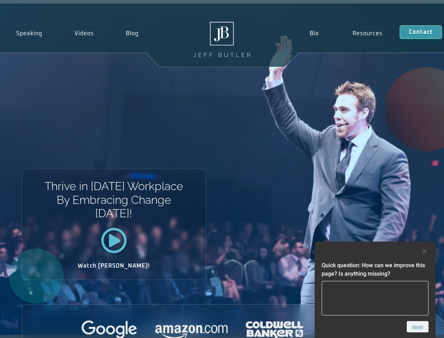 This screenshot has width=444, height=338. What do you see at coordinates (375, 290) in the screenshot?
I see `div: Quick question: How can we improve this page? Is anything missing?` at bounding box center [375, 290].